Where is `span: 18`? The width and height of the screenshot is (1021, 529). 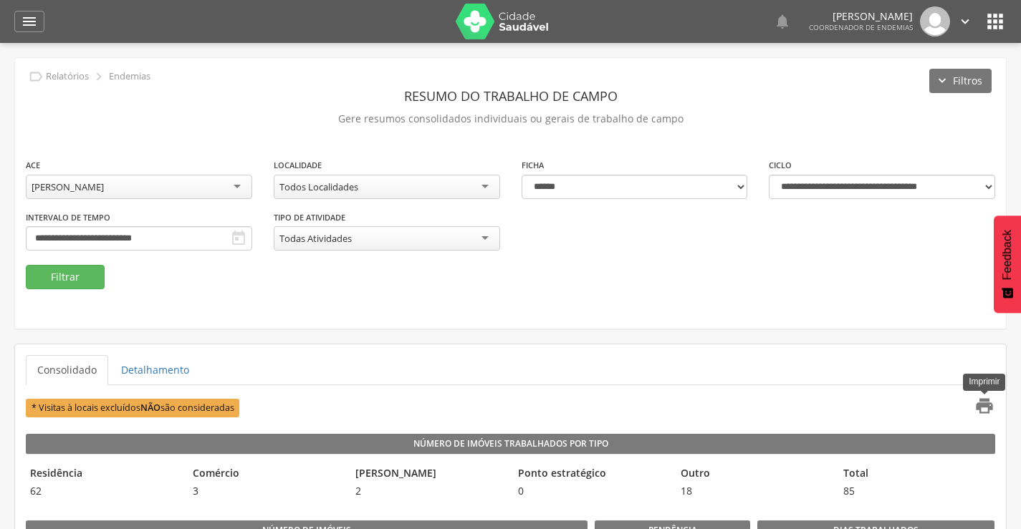
span: 18 is located at coordinates (754, 491).